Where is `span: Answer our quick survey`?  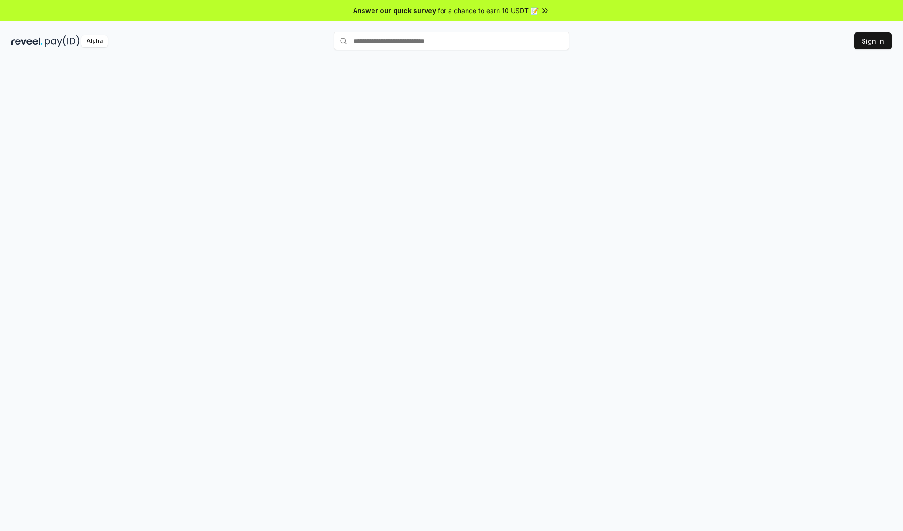 span: Answer our quick survey is located at coordinates (395, 10).